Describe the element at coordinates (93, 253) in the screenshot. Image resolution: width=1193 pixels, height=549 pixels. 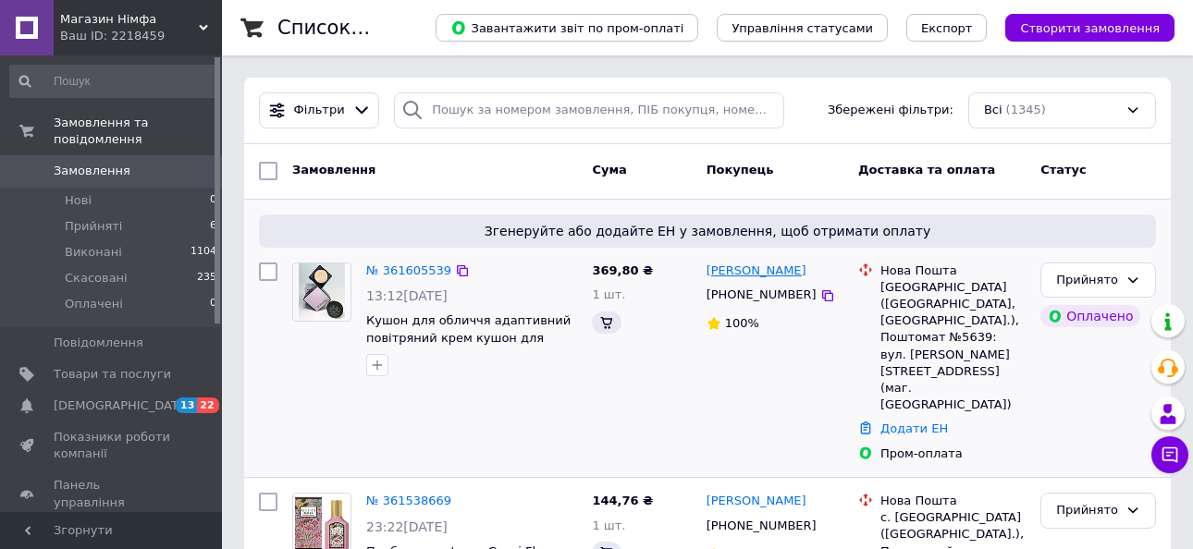
I see `span: Виконані` at that location.